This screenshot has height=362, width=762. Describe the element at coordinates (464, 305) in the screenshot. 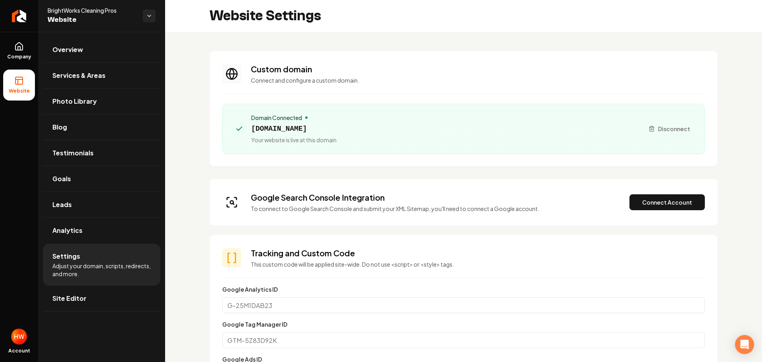

I see `input: G-25M1DAB23` at that location.